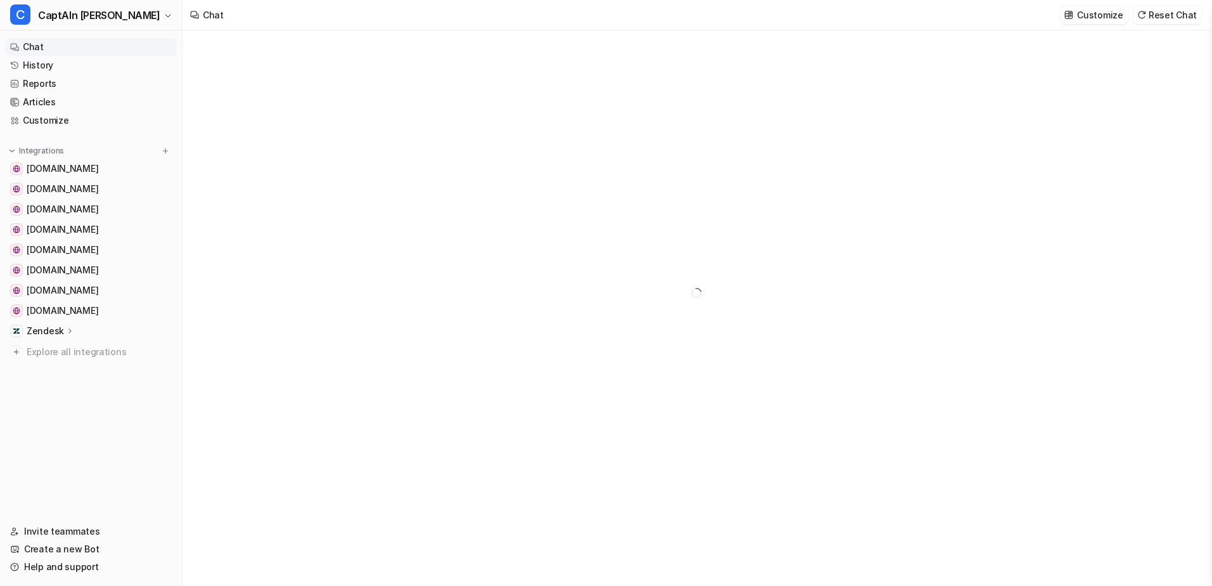  I want to click on button: Integrations, so click(36, 151).